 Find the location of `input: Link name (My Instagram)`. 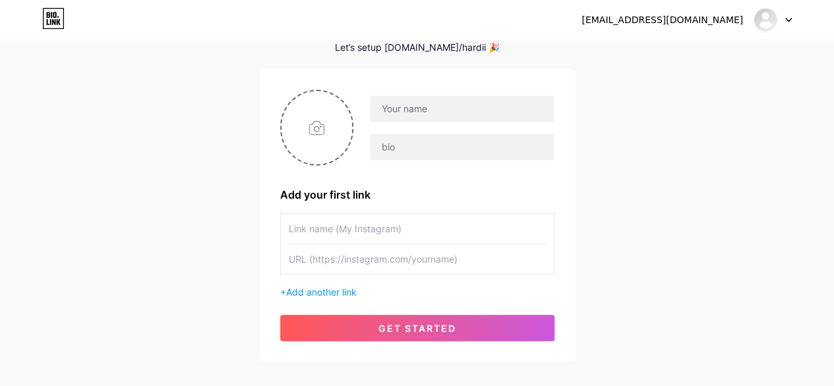

input: Link name (My Instagram) is located at coordinates (417, 228).